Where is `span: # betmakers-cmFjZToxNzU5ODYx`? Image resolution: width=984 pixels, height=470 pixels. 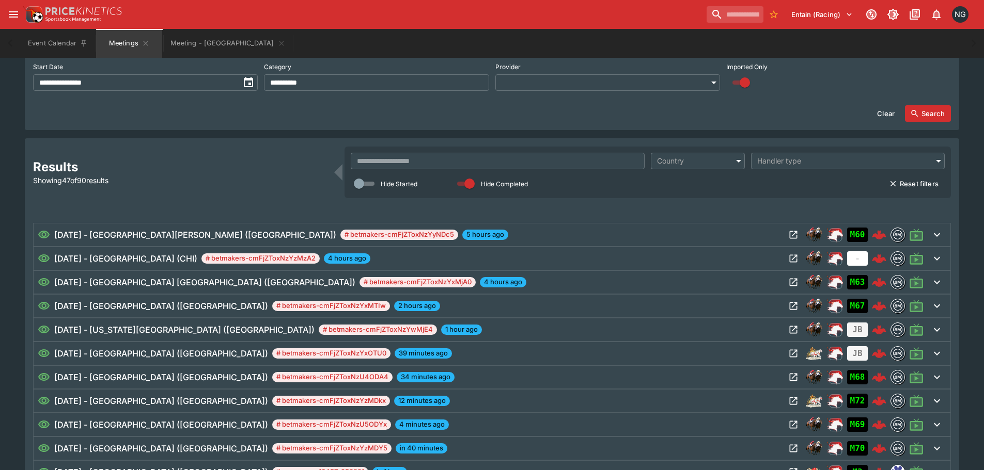 span: # betmakers-cmFjZToxNzU5ODYx is located at coordinates (331, 425).